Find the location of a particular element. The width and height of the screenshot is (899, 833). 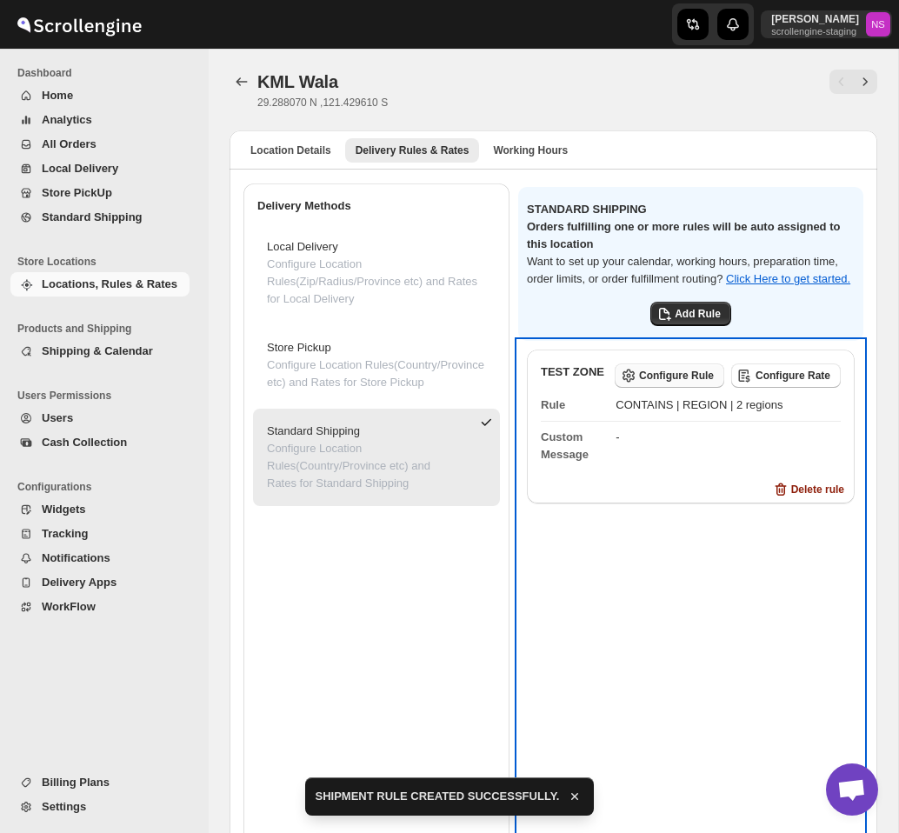

span: Settings is located at coordinates (63, 806).